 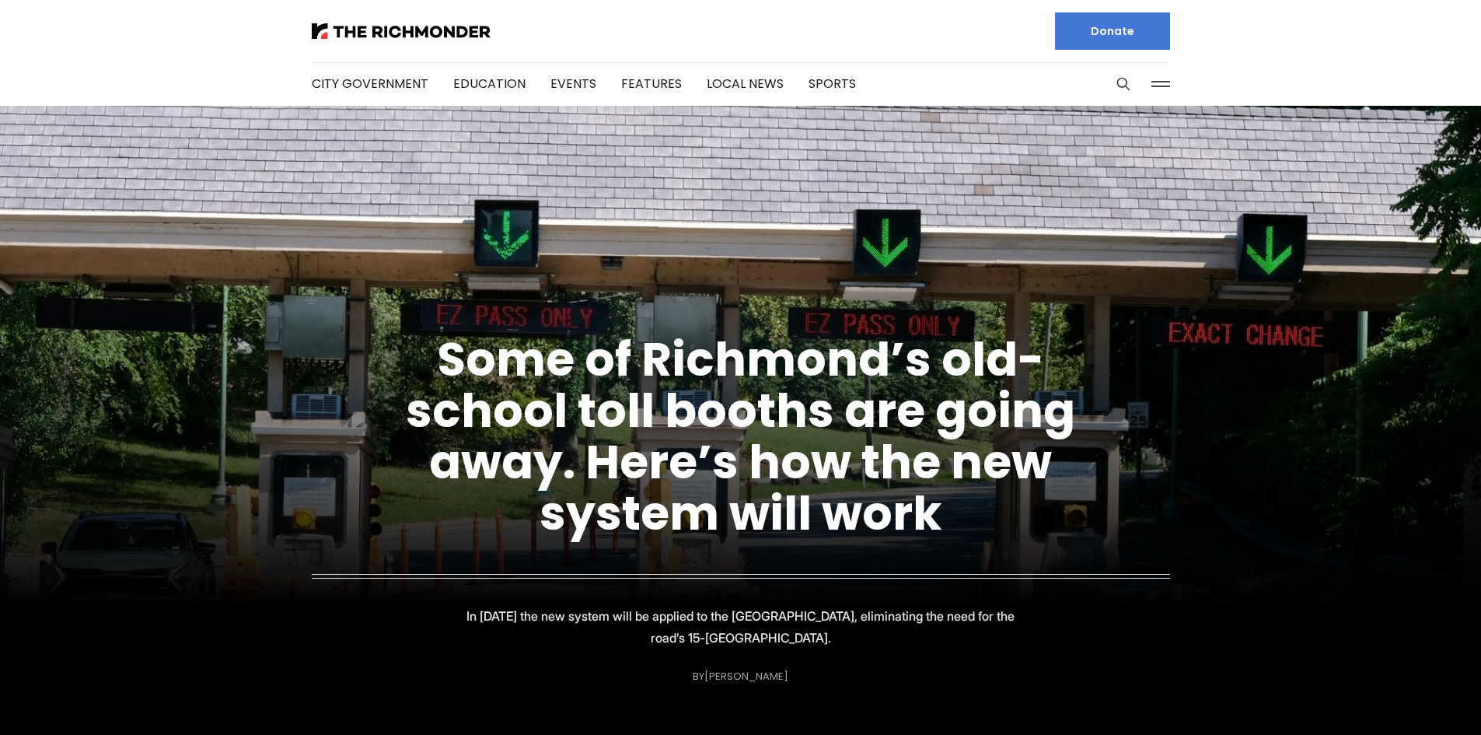 What do you see at coordinates (832, 83) in the screenshot?
I see `a: Sports` at bounding box center [832, 83].